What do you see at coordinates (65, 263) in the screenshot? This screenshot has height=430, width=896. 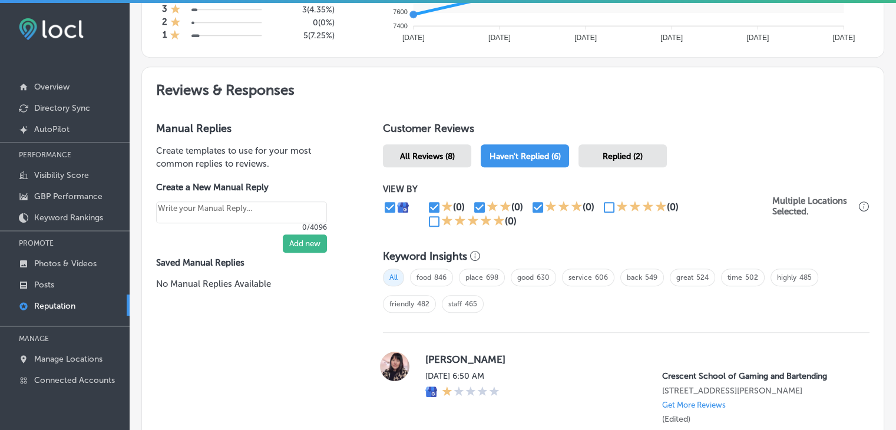 I see `p: Photos & Videos` at bounding box center [65, 263].